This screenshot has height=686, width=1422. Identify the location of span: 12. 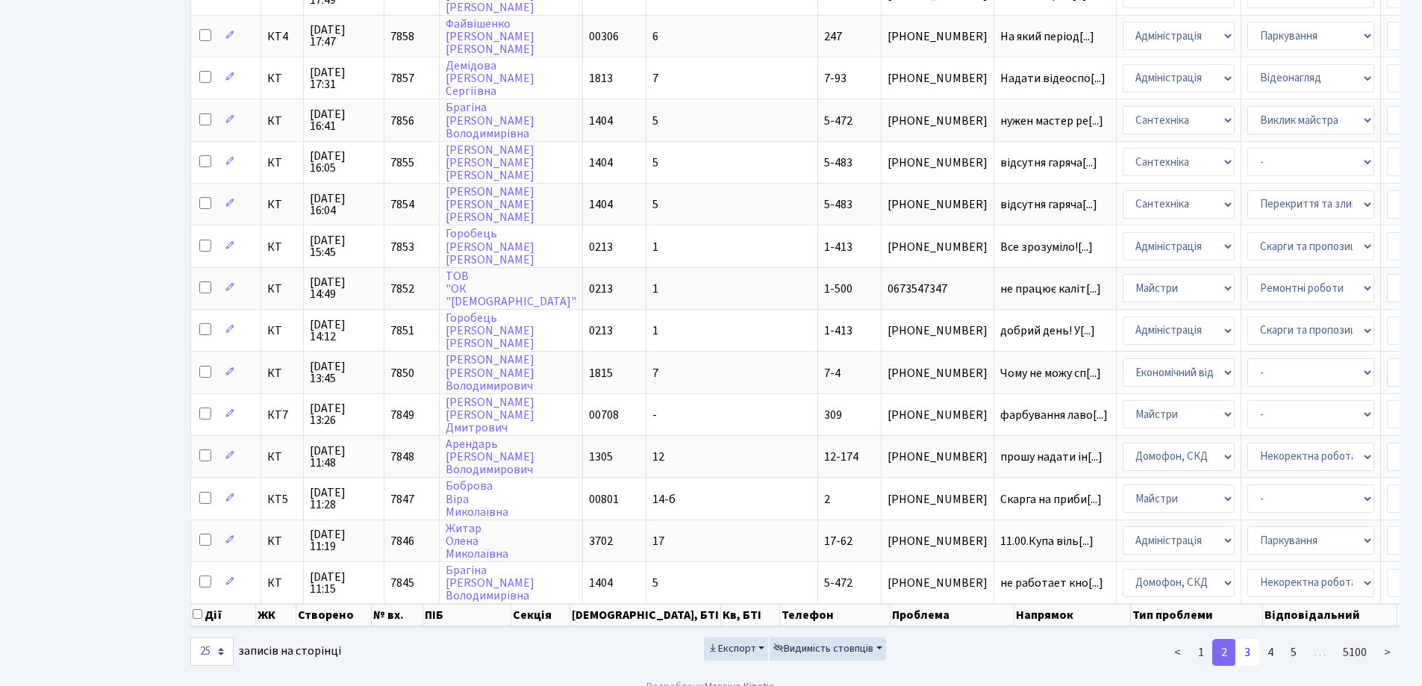
(658, 457).